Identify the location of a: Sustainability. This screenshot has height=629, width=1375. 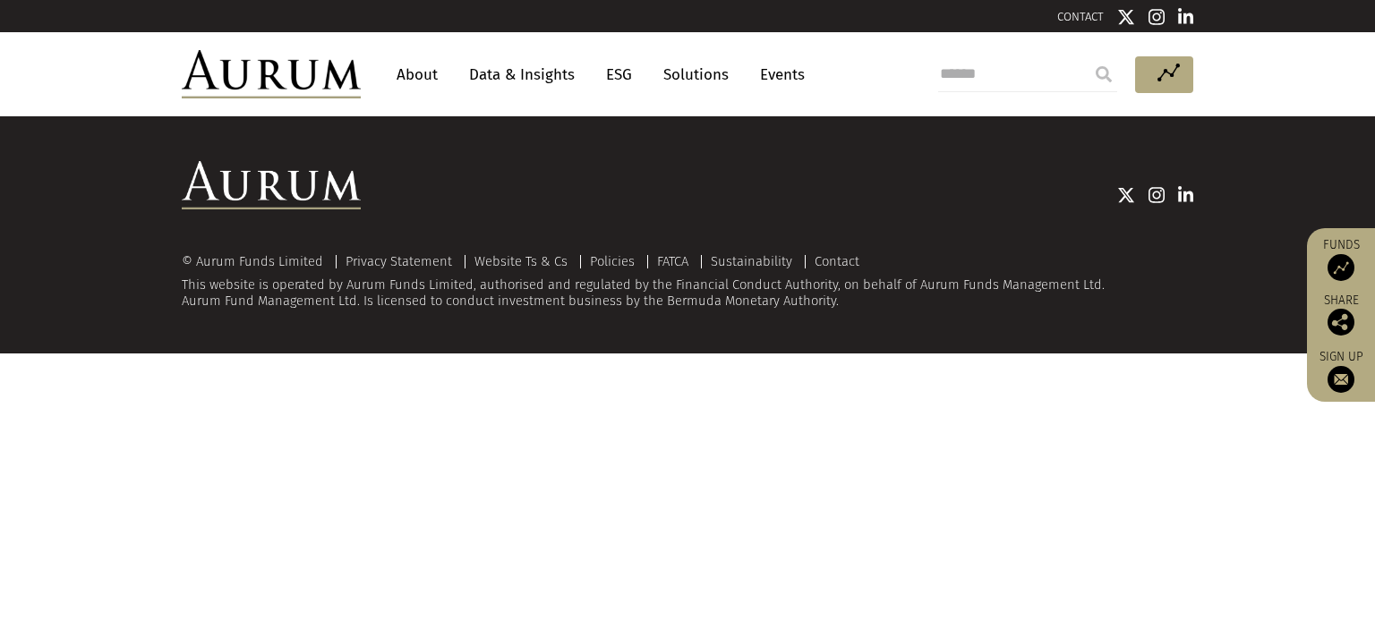
(751, 261).